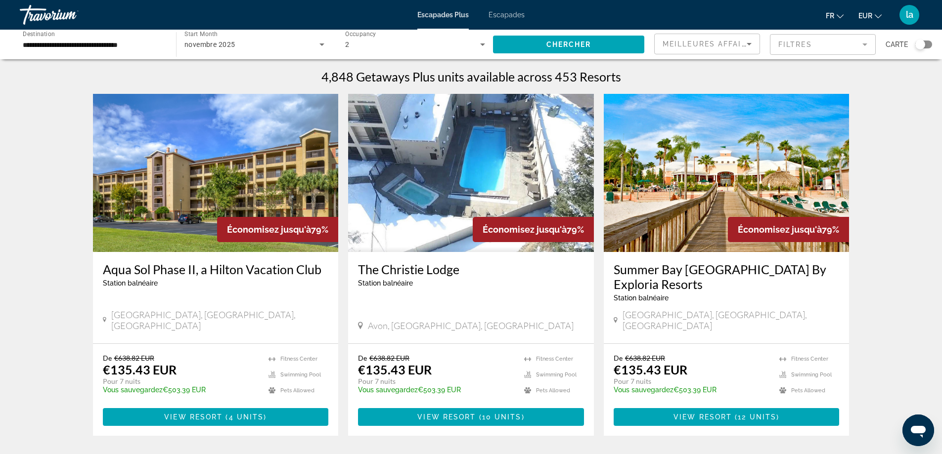 This screenshot has width=942, height=454. What do you see at coordinates (347, 45) in the screenshot?
I see `span: 2` at bounding box center [347, 45].